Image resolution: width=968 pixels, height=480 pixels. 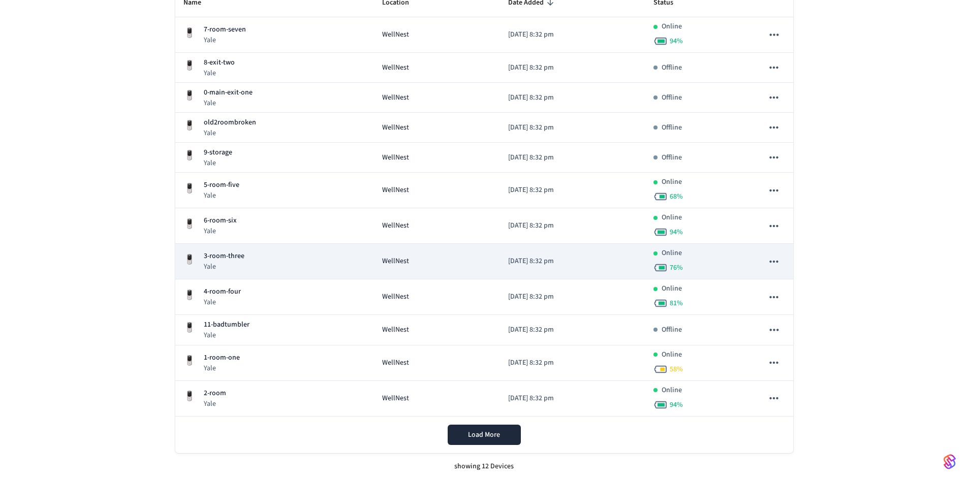 I want to click on button: Load More, so click(x=484, y=435).